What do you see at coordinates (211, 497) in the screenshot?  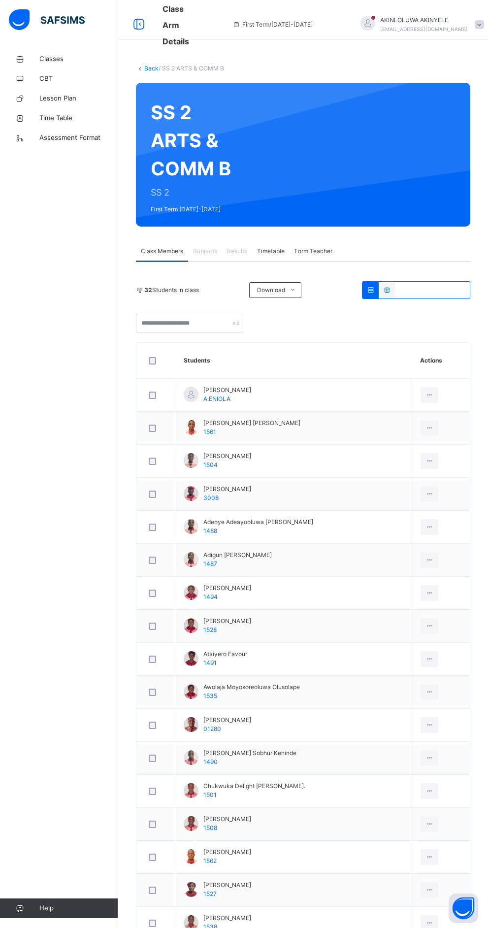 I see `span: 3008` at bounding box center [211, 497].